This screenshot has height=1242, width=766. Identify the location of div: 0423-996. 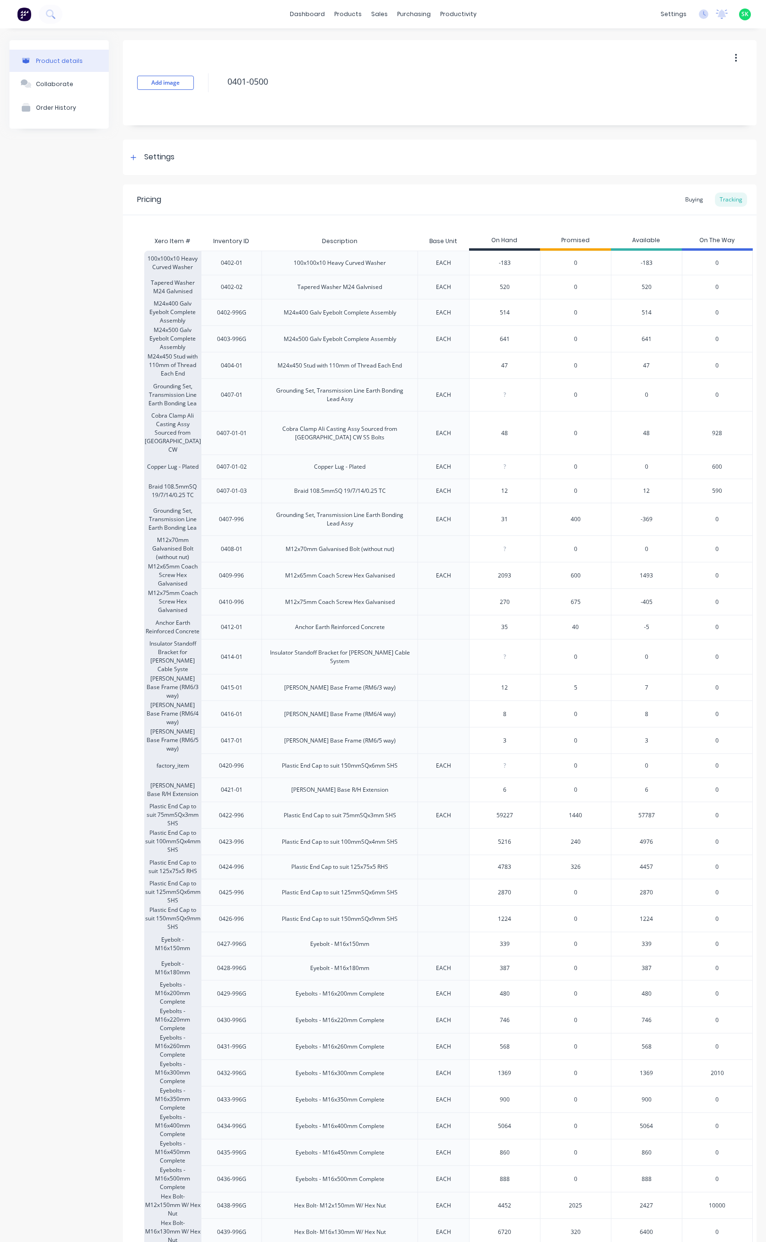
(231, 842).